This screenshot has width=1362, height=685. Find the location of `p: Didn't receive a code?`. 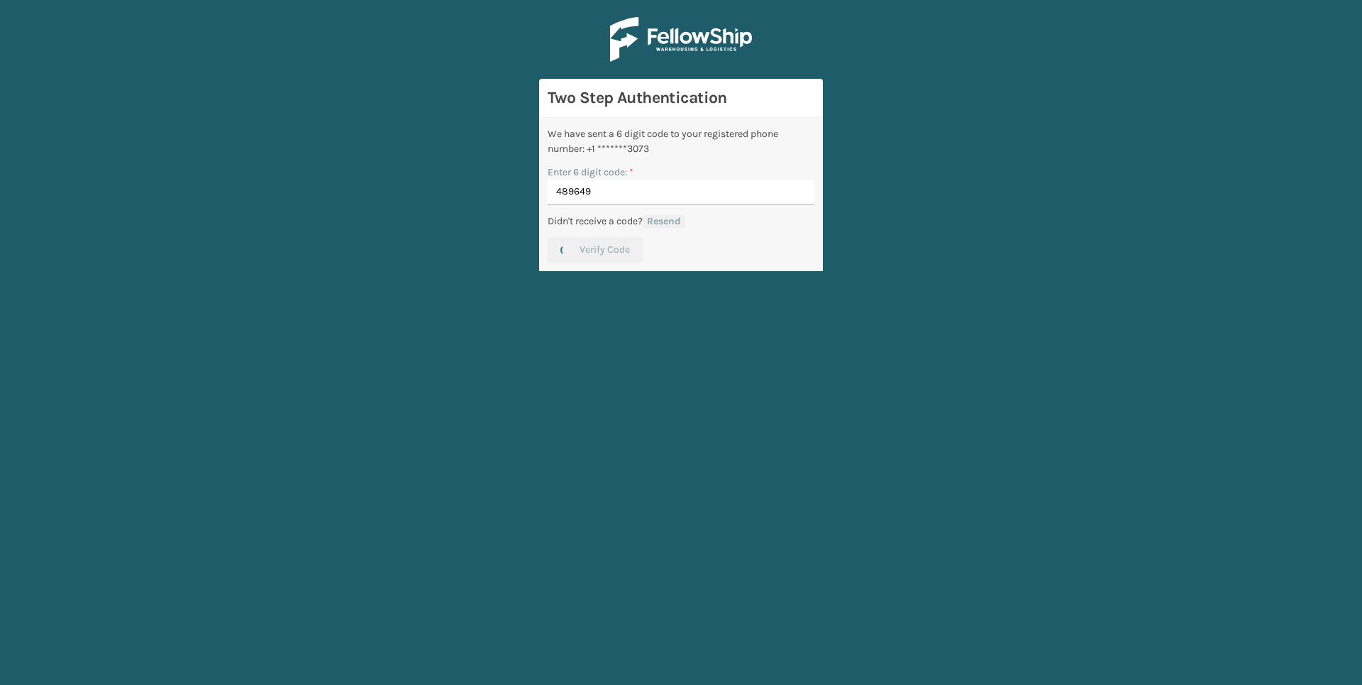

p: Didn't receive a code? is located at coordinates (595, 221).